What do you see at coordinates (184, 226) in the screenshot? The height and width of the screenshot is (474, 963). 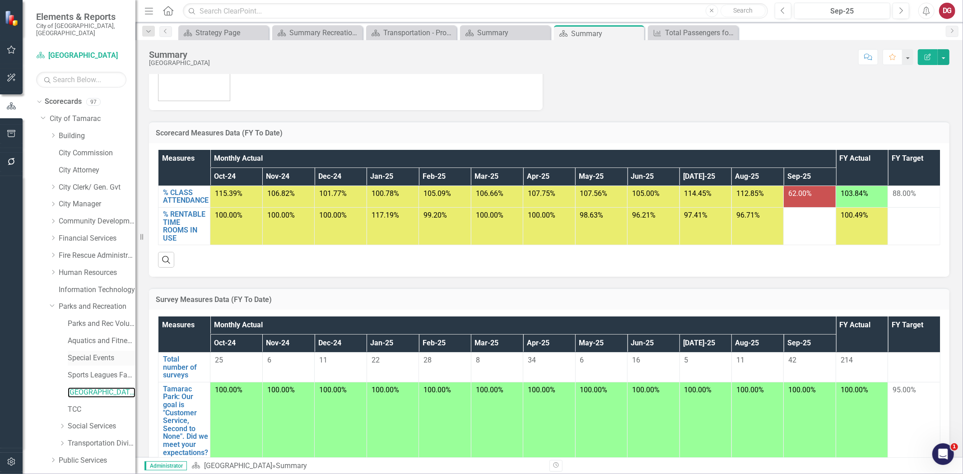 I see `a: % RENTABLE TIME ROOMS IN USE` at bounding box center [184, 226].